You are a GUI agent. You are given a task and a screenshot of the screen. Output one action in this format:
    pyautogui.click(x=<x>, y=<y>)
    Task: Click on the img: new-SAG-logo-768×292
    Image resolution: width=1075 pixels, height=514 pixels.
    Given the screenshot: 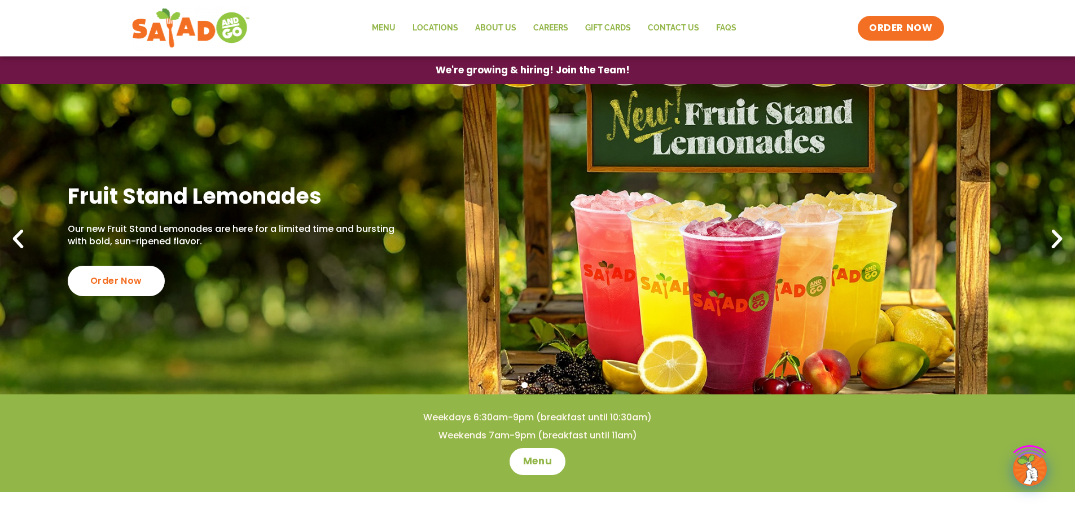 What is the action you would take?
    pyautogui.click(x=191, y=28)
    